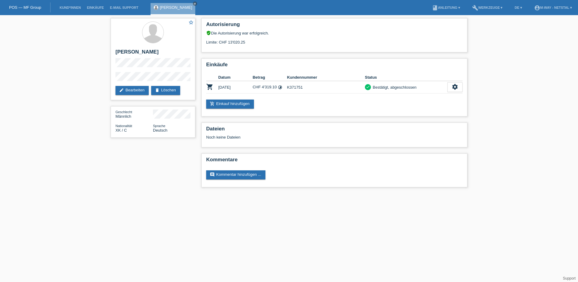 The height and width of the screenshot is (282, 578). Describe the element at coordinates (335, 66) in the screenshot. I see `h2: Einkäufe` at that location.